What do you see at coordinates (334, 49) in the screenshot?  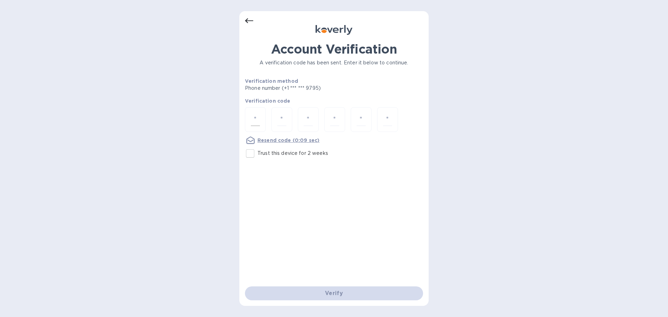 I see `h1: Account Verification` at bounding box center [334, 49].